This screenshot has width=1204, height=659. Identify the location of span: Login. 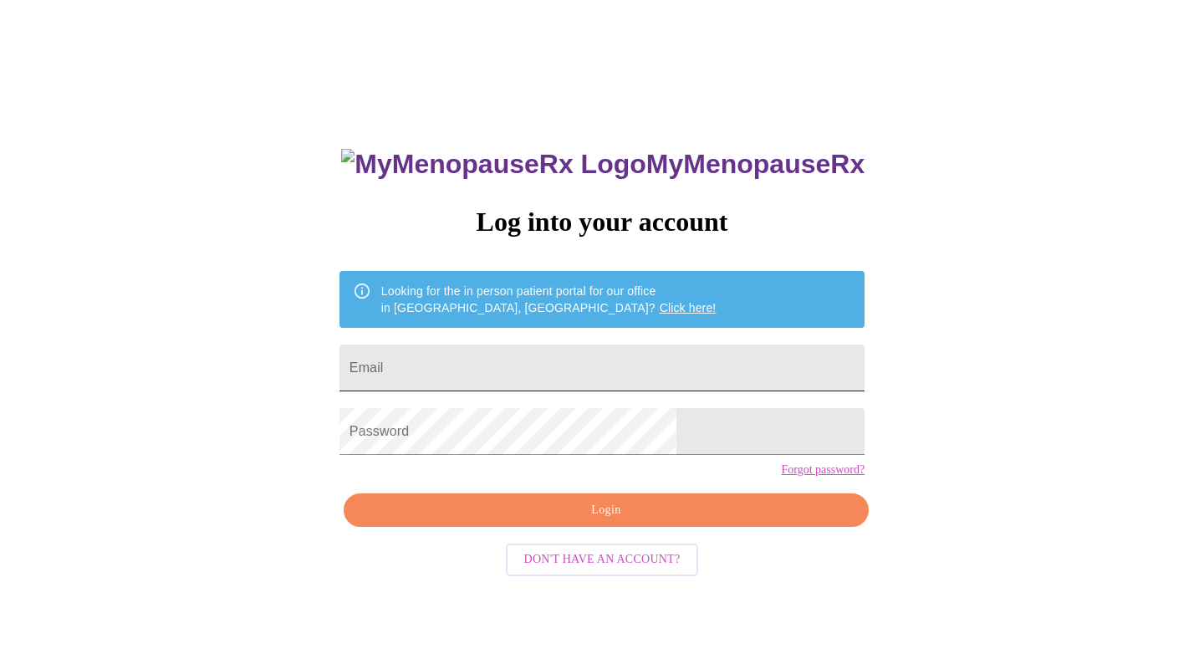
(606, 510).